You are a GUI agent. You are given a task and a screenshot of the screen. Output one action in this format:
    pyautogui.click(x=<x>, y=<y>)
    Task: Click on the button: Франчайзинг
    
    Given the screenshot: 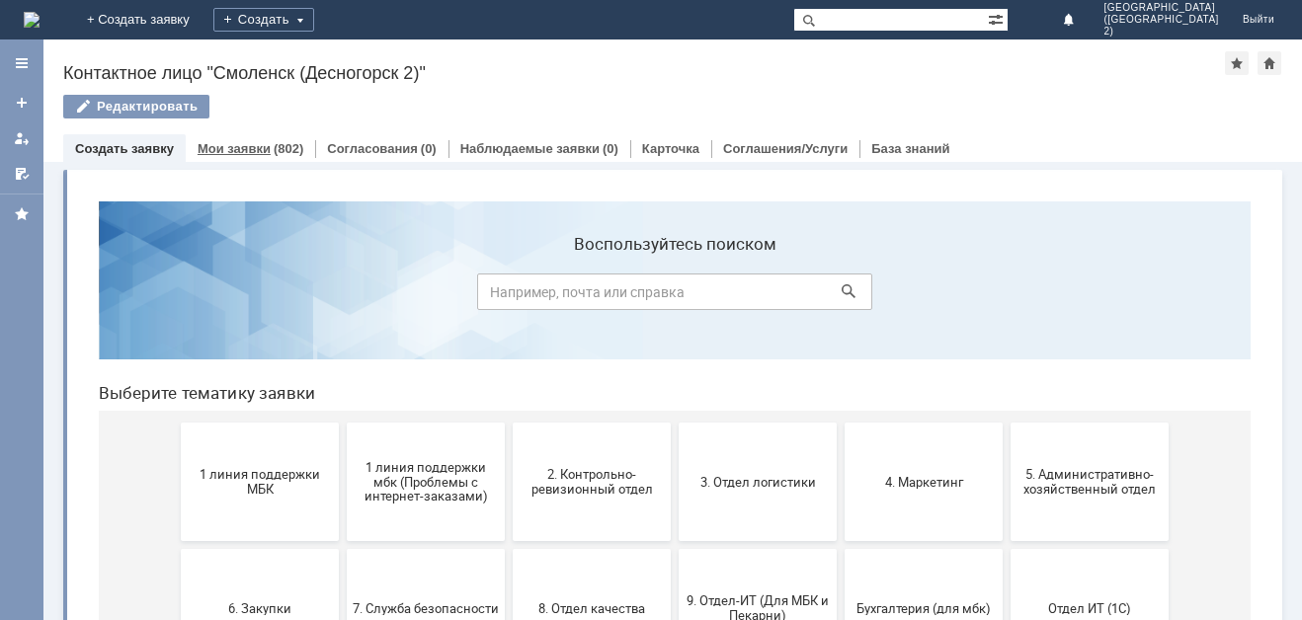 What is the action you would take?
    pyautogui.click(x=675, y=549)
    